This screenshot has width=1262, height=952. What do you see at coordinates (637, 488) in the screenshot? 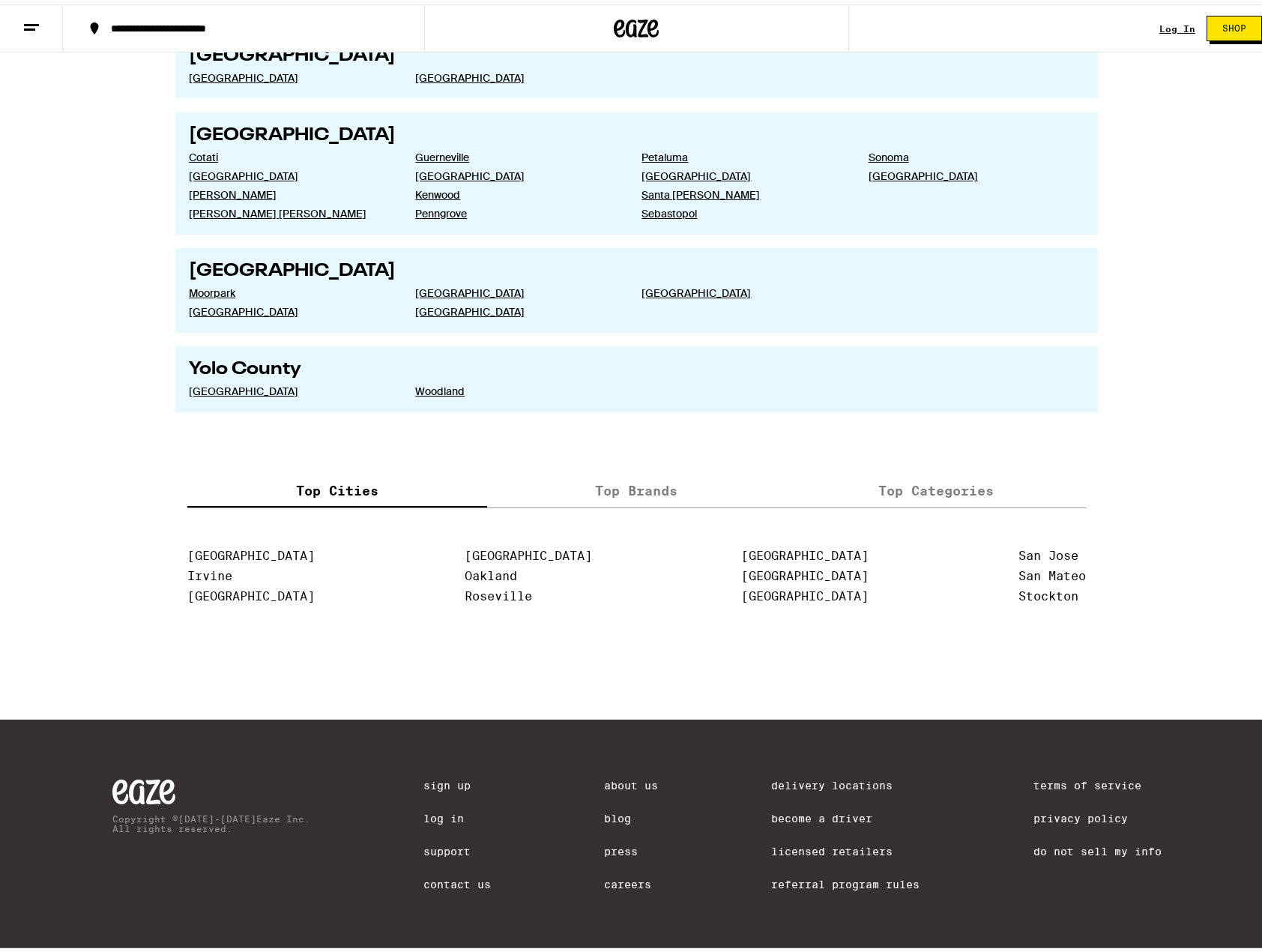
I see `div: tabs` at bounding box center [637, 488].